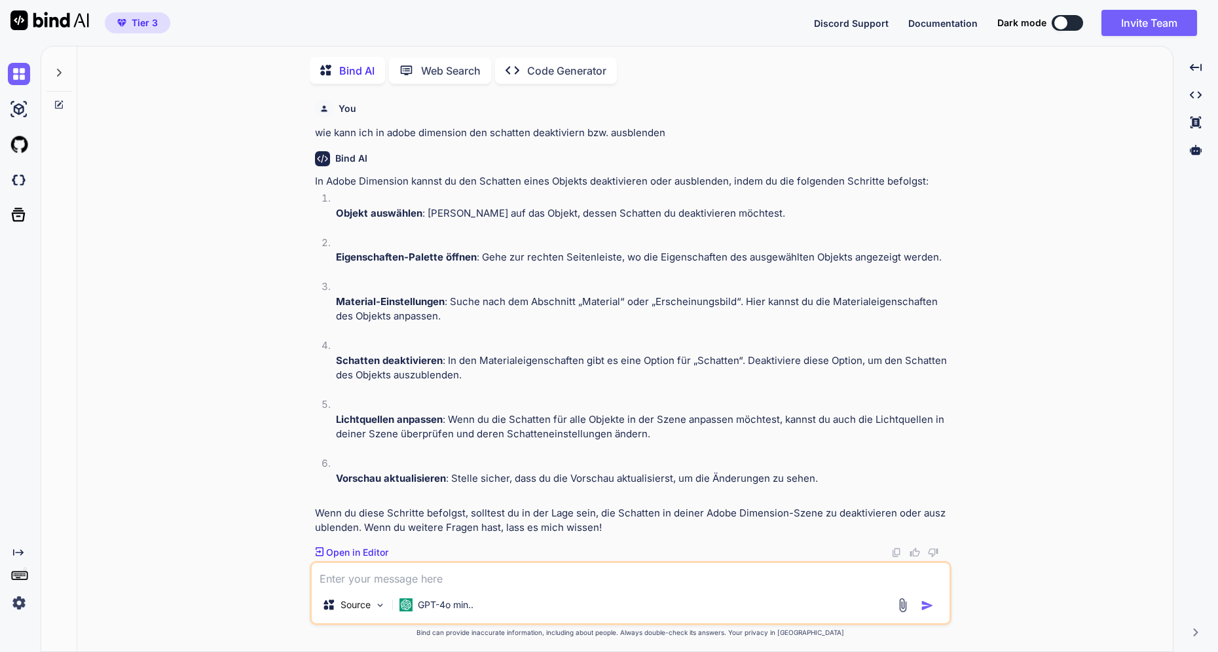 Image resolution: width=1218 pixels, height=652 pixels. What do you see at coordinates (632, 133) in the screenshot?
I see `p: wie kann ich in adobe dimension den schatten deaktiviern bzw. ausblenden` at bounding box center [632, 133].